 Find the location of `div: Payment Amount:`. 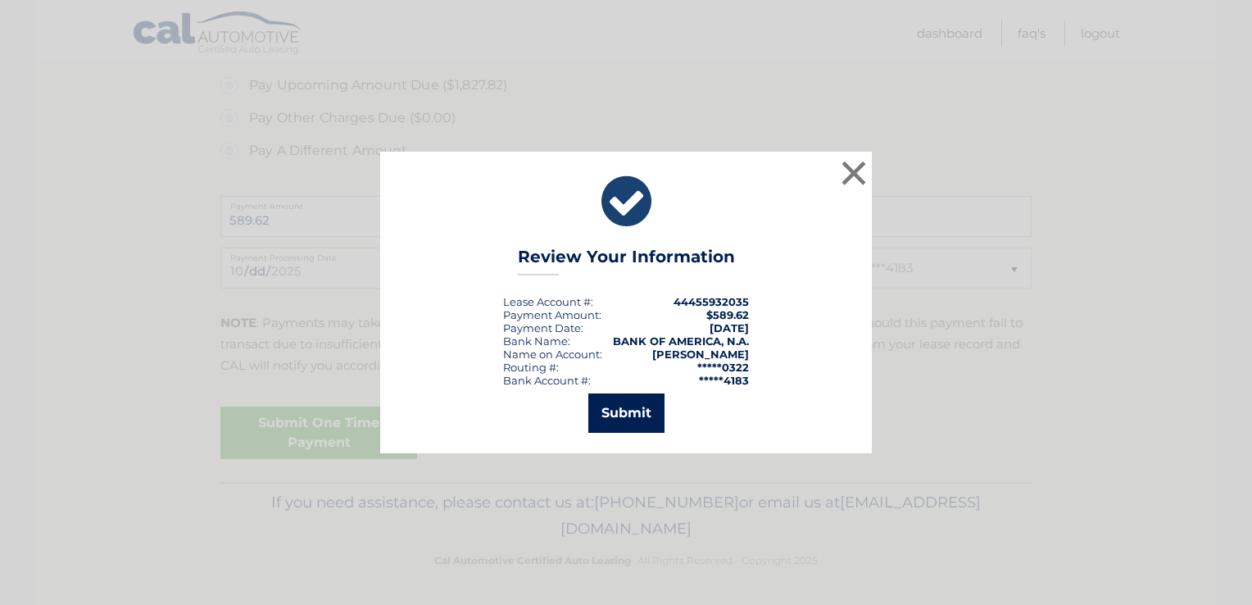

div: Payment Amount: is located at coordinates (552, 315).